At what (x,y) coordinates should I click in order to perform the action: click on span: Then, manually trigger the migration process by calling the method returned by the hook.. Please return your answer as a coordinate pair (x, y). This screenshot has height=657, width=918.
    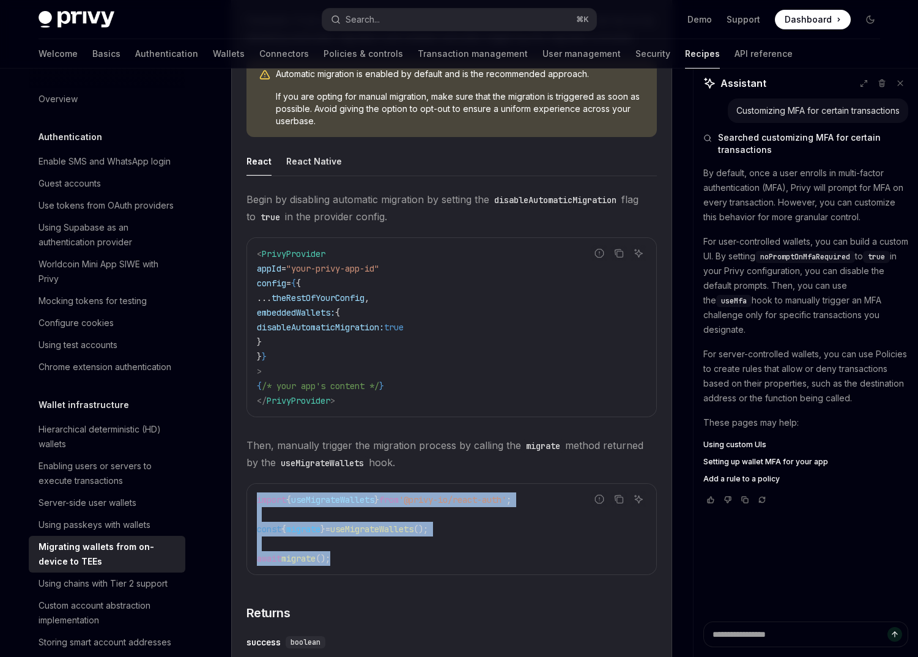
    Looking at the image, I should click on (451, 454).